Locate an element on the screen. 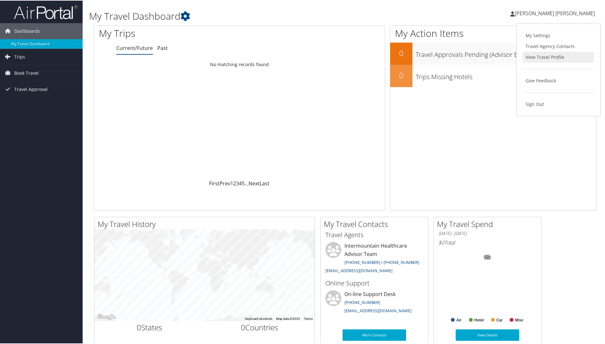 The height and width of the screenshot is (344, 605). h2: My Travel Spend is located at coordinates (489, 223).